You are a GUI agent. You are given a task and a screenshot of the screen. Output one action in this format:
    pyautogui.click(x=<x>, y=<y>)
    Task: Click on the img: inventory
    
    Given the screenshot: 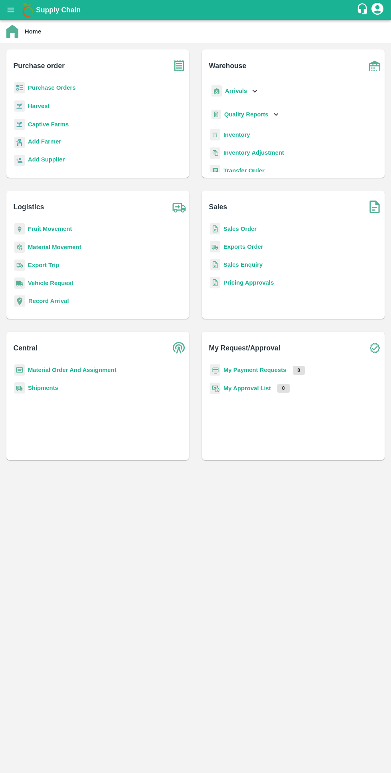 What is the action you would take?
    pyautogui.click(x=215, y=153)
    